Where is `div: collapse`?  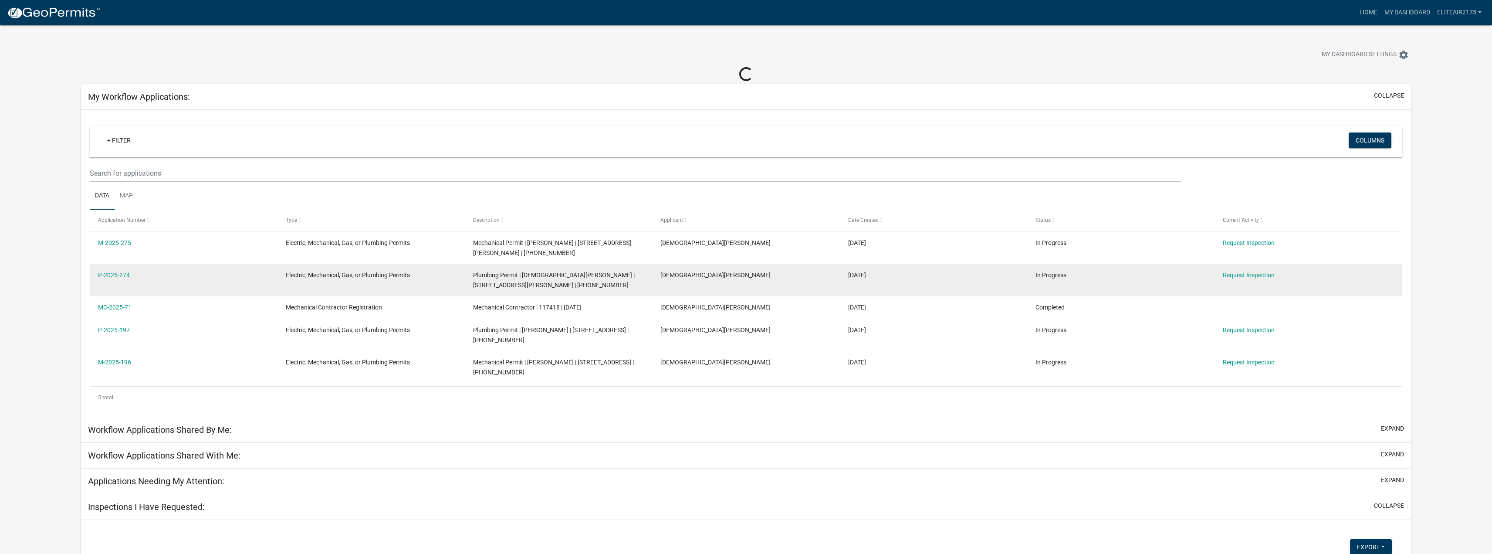 div: collapse is located at coordinates (746, 263).